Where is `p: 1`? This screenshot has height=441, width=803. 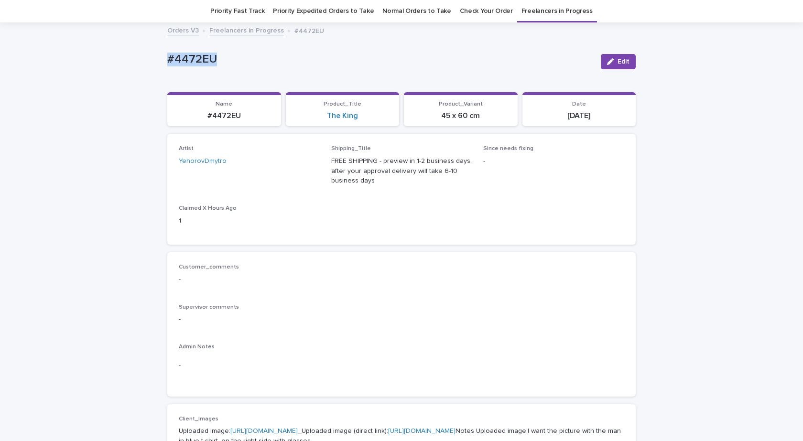 p: 1 is located at coordinates (249, 221).